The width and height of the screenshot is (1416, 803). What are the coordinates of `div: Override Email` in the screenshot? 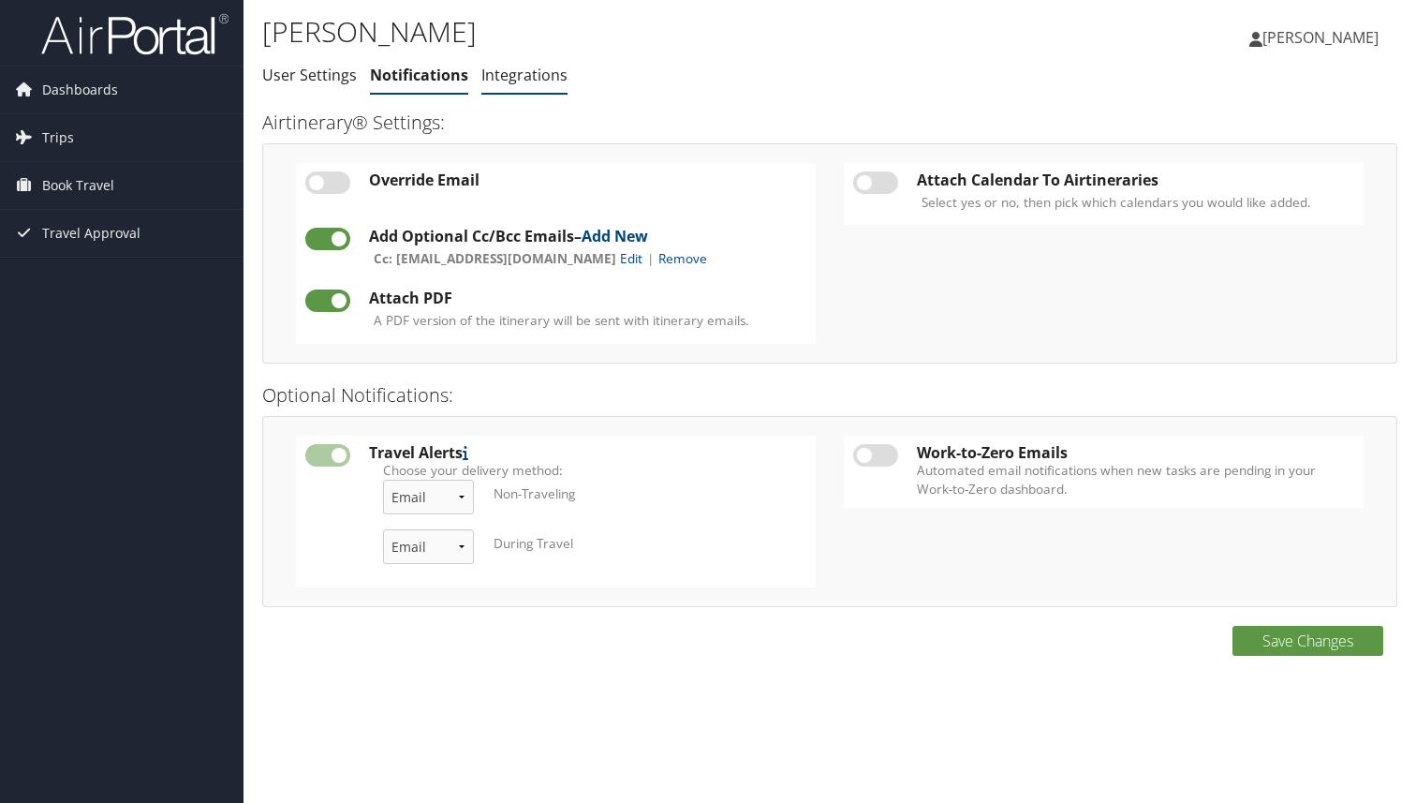 It's located at (587, 180).